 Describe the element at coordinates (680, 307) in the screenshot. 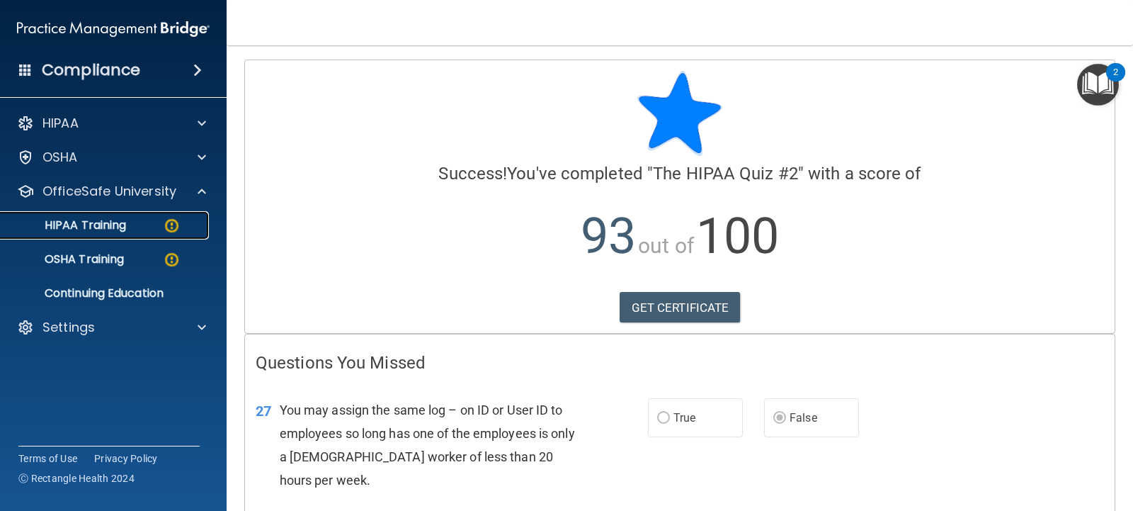

I see `a: GET CERTIFICATE` at that location.